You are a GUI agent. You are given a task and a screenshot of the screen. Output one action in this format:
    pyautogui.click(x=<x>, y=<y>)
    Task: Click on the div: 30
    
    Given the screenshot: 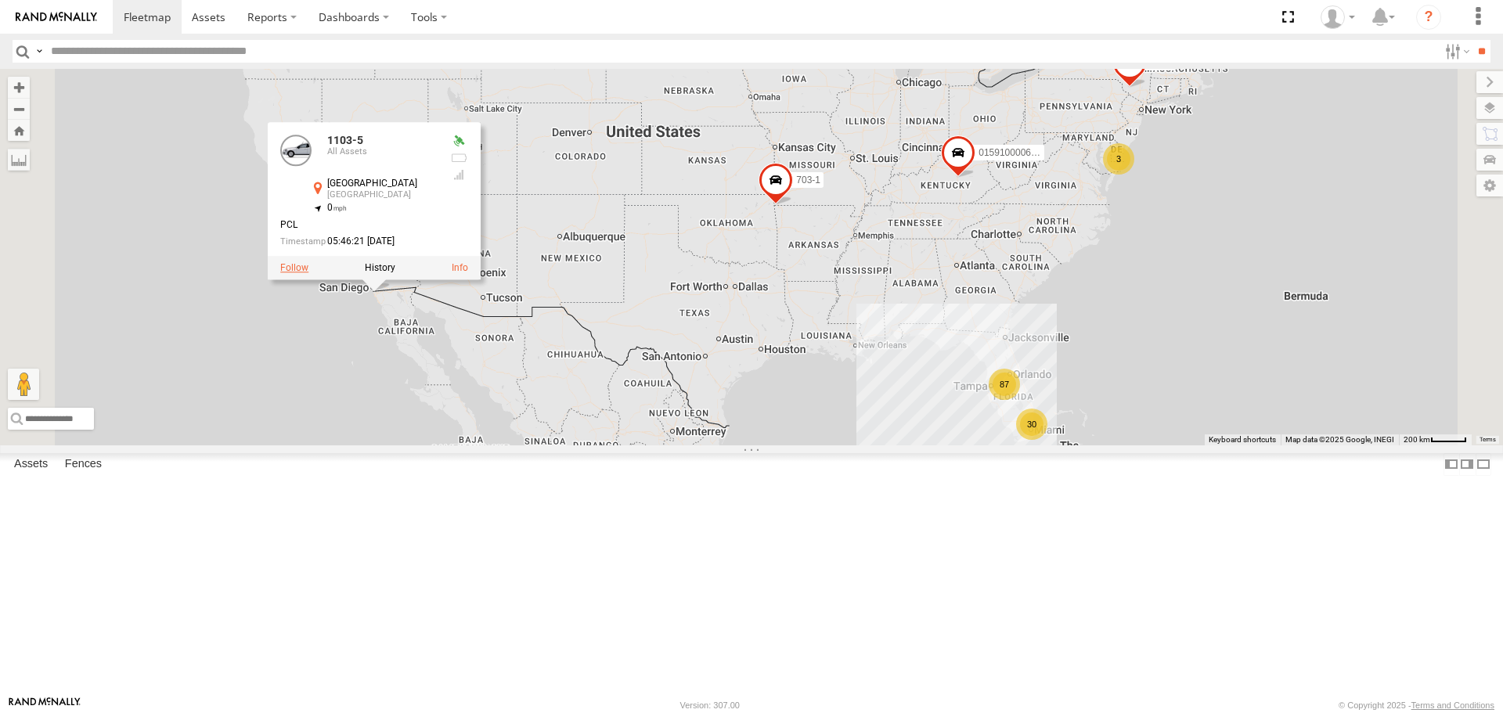 What is the action you would take?
    pyautogui.click(x=1032, y=424)
    